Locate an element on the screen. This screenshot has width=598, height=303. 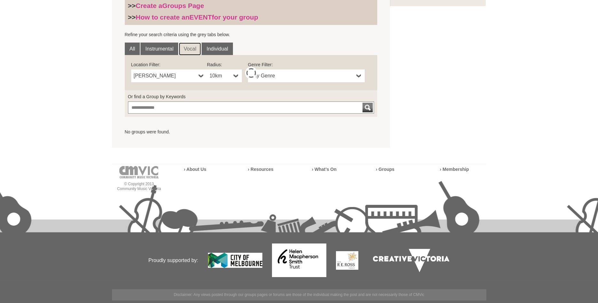
p: Proudly supported by: is located at coordinates (155, 260).